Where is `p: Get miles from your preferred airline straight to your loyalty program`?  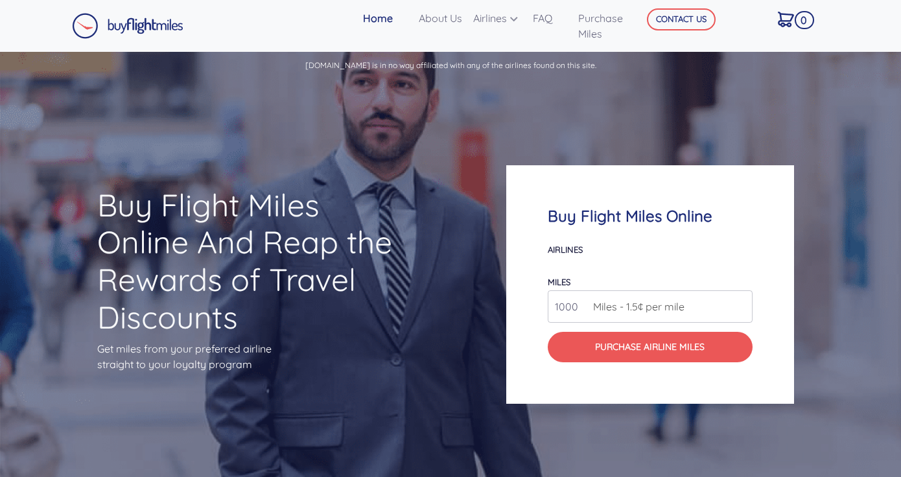
p: Get miles from your preferred airline straight to your loyalty program is located at coordinates (246, 357).